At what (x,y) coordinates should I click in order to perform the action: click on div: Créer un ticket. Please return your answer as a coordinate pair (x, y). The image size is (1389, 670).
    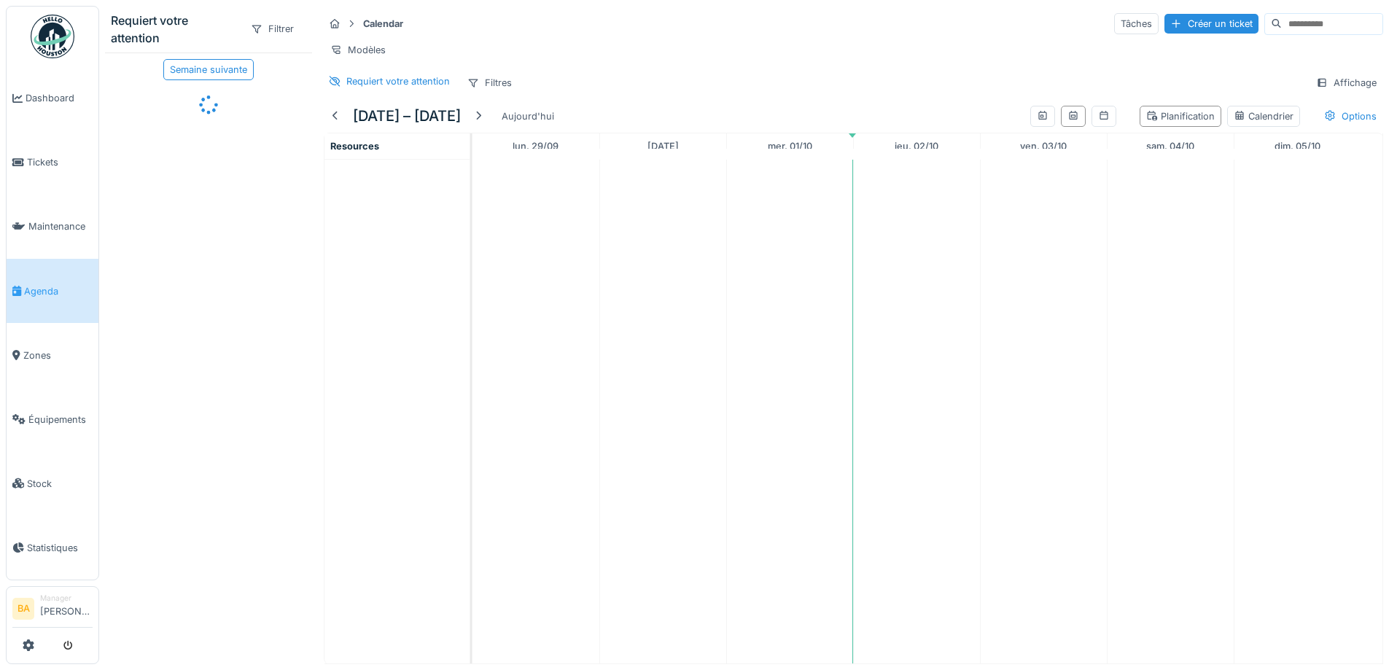
    Looking at the image, I should click on (1211, 23).